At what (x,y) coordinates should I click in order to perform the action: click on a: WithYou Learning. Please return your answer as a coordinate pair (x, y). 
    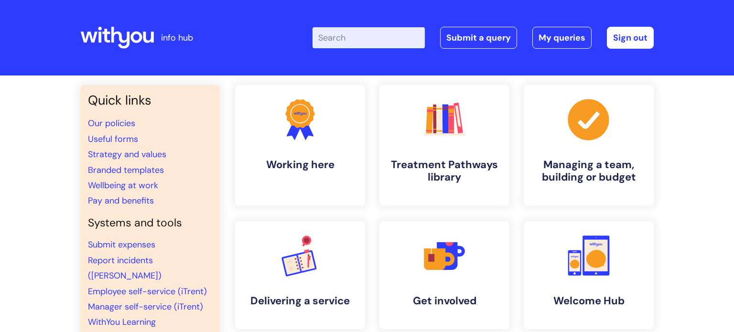
    Looking at the image, I should click on (122, 322).